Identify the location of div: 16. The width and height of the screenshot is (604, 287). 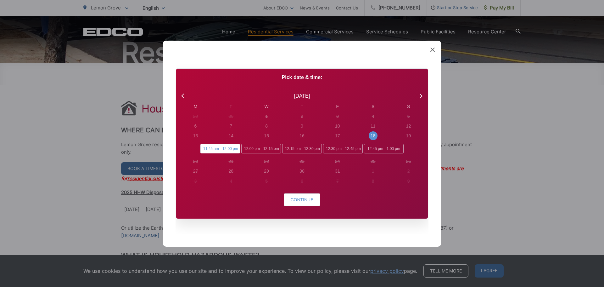
(302, 136).